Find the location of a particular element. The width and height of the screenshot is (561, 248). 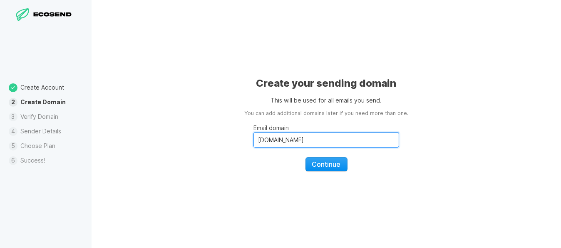

button: Continue is located at coordinates (326, 164).